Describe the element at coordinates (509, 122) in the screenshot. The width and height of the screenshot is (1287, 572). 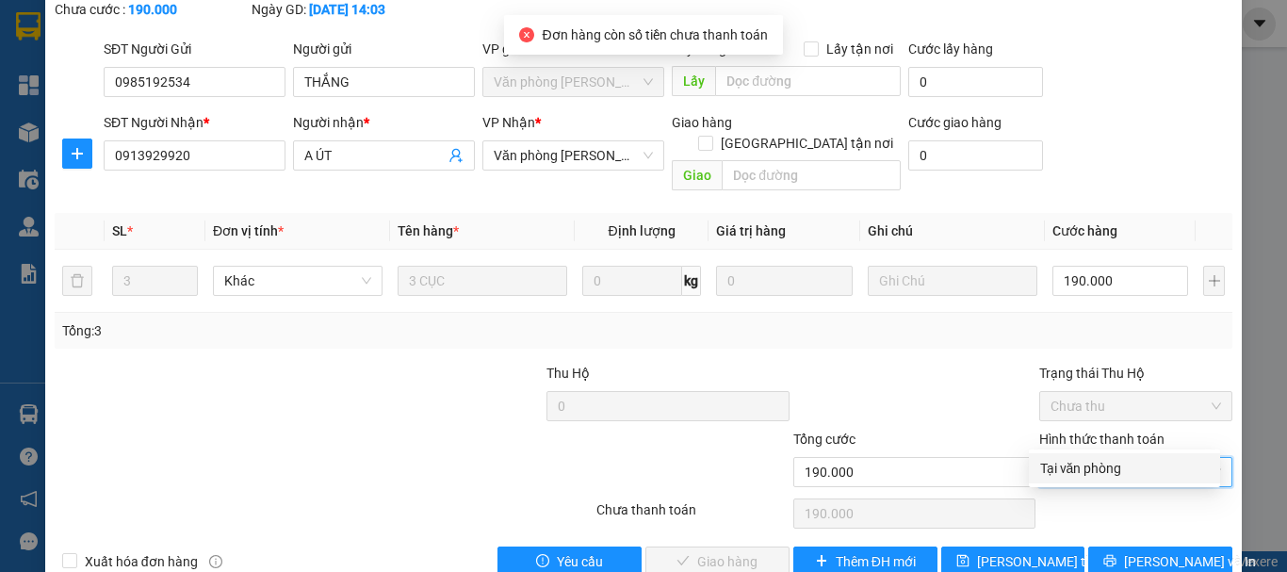
I see `span: VP Nhận` at that location.